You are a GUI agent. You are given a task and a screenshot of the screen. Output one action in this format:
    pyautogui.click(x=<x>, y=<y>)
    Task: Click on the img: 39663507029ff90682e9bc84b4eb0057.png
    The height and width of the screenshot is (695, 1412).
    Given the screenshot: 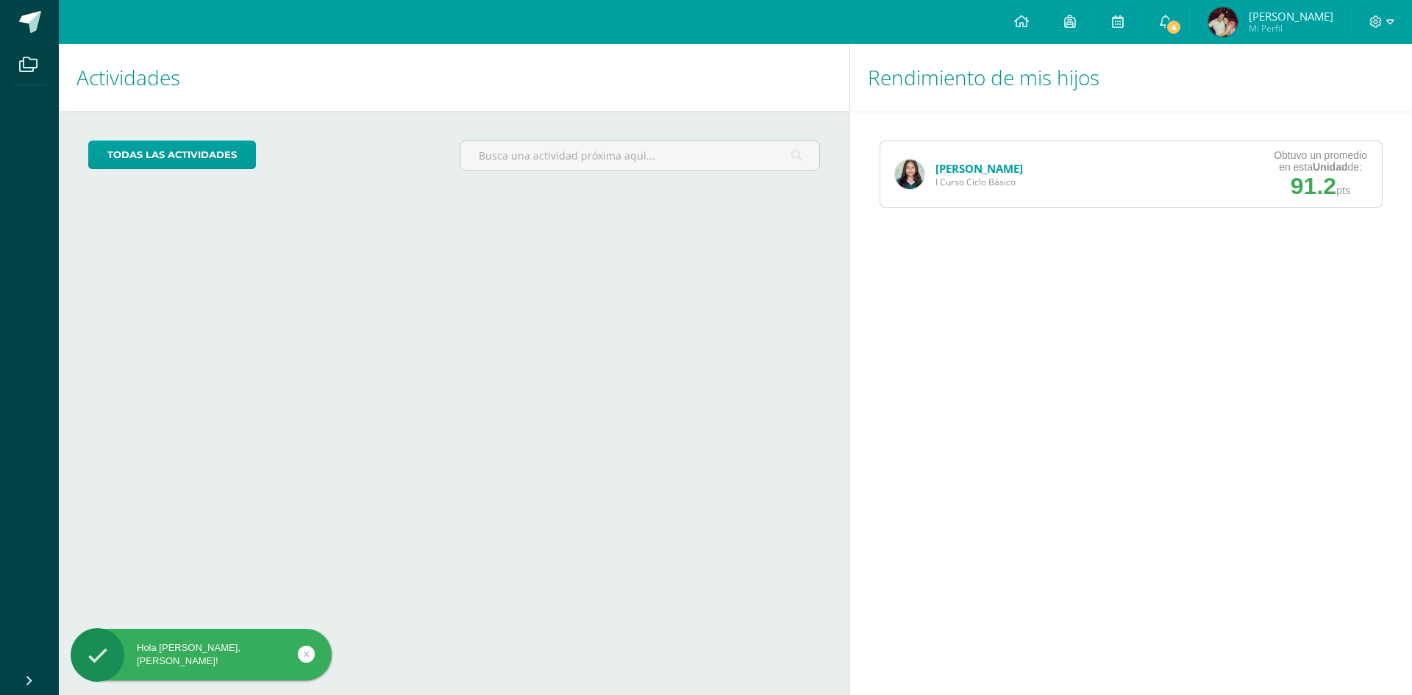 What is the action you would take?
    pyautogui.click(x=1223, y=22)
    